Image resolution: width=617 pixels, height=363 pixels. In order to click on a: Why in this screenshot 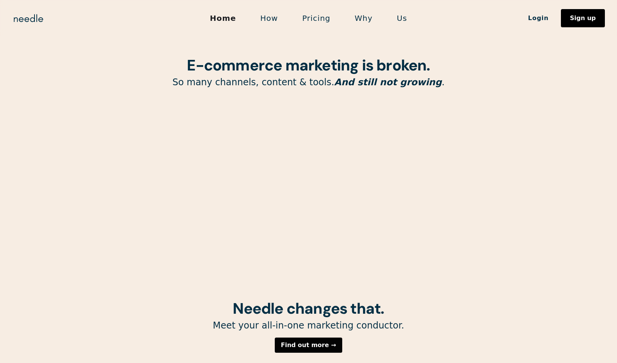, I will do `click(364, 18)`.